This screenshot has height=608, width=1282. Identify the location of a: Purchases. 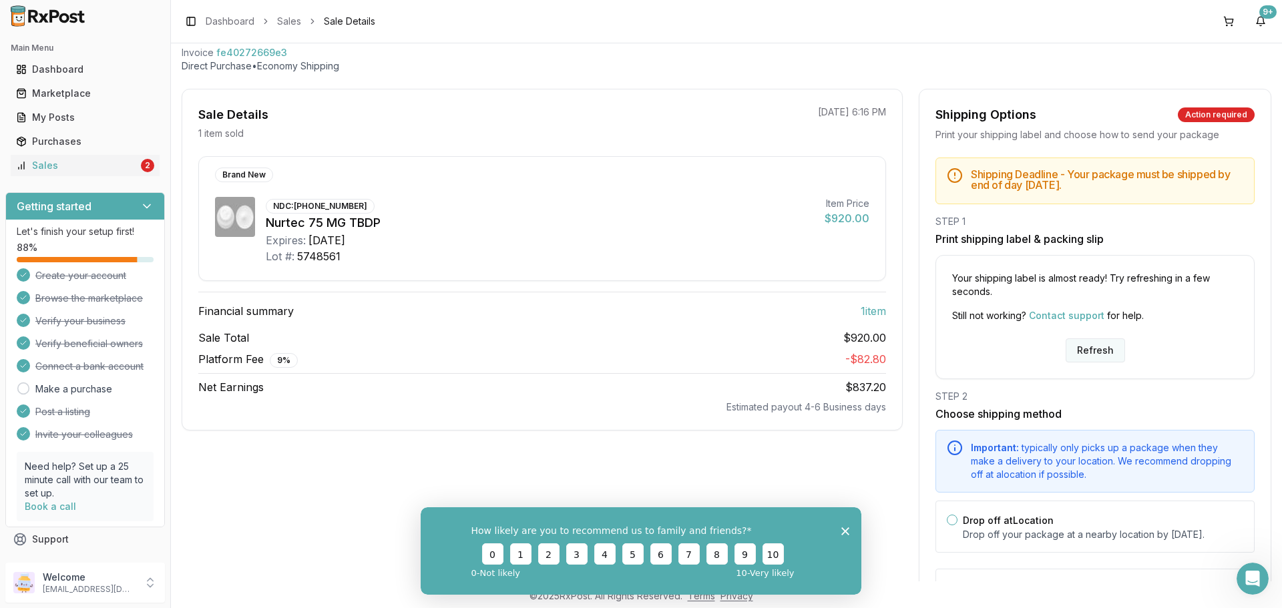
(85, 142).